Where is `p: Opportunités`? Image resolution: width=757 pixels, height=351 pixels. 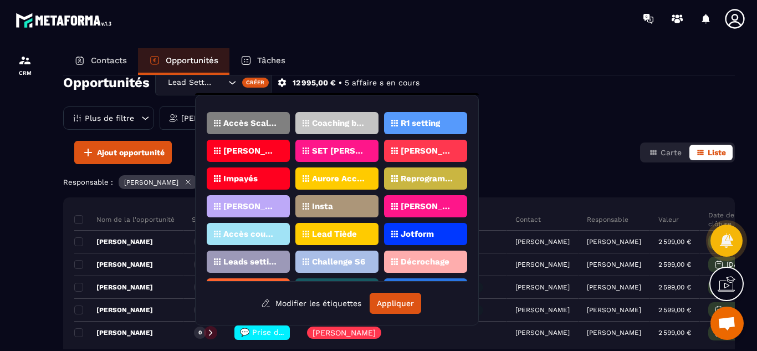
p: Opportunités is located at coordinates (192, 60).